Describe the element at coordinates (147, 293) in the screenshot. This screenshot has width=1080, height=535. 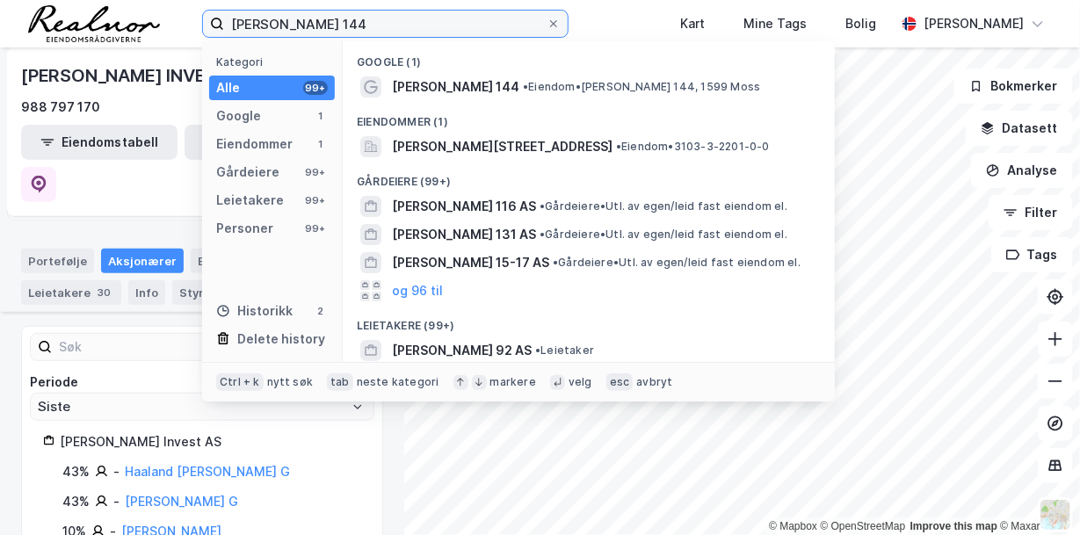
I see `div: Info` at that location.